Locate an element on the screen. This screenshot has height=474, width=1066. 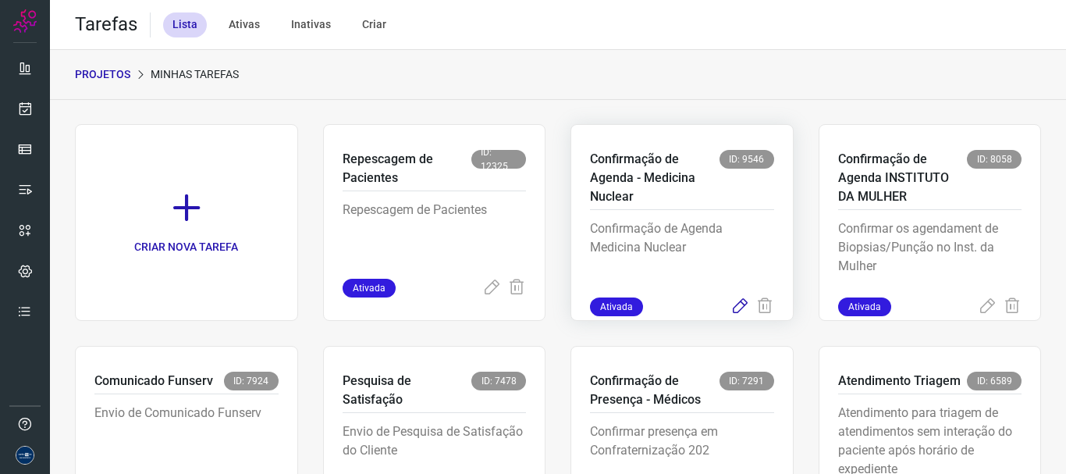
span: ID: 8058 is located at coordinates (994, 159).